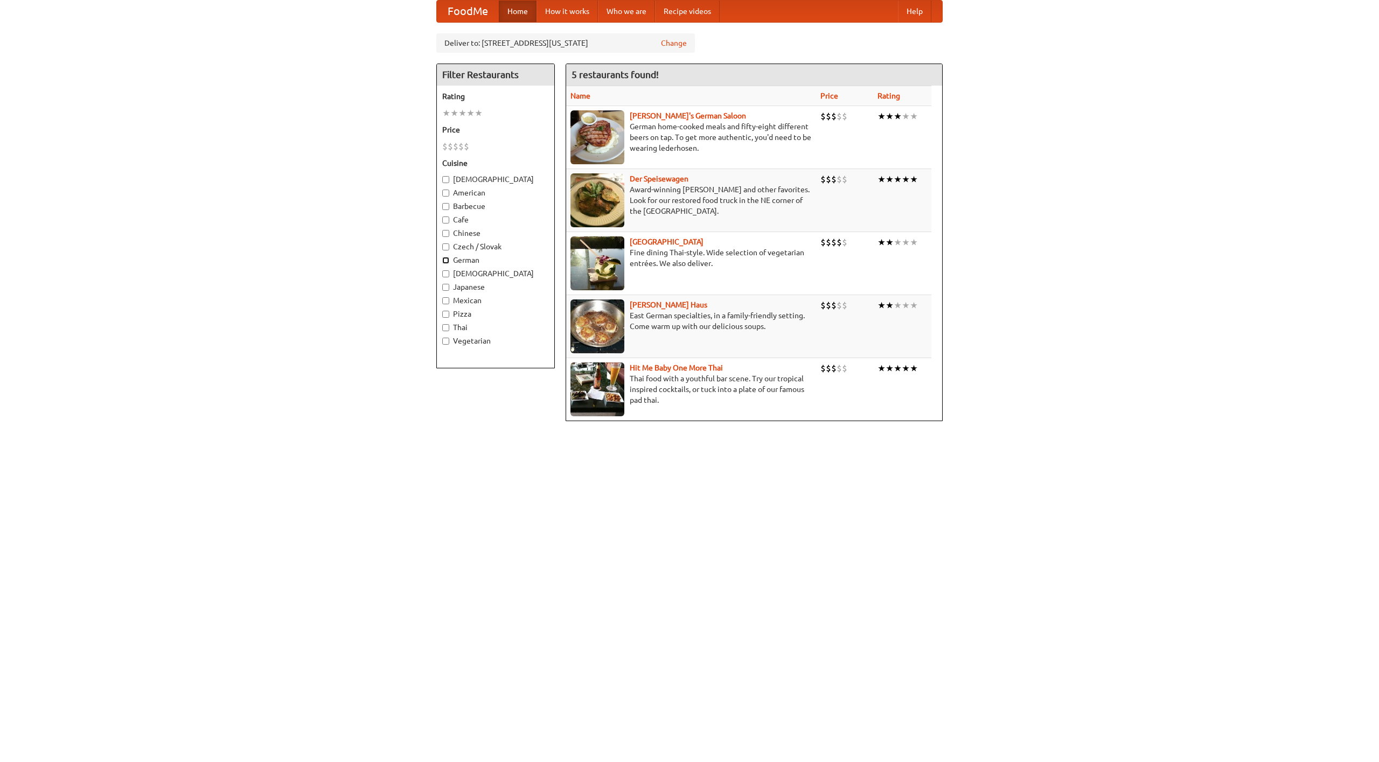 The height and width of the screenshot is (762, 1379). Describe the element at coordinates (691, 389) in the screenshot. I see `p: Thai food with a youthful bar scene. Try our tropical inspired cocktails, or tuck into a plate of...` at that location.